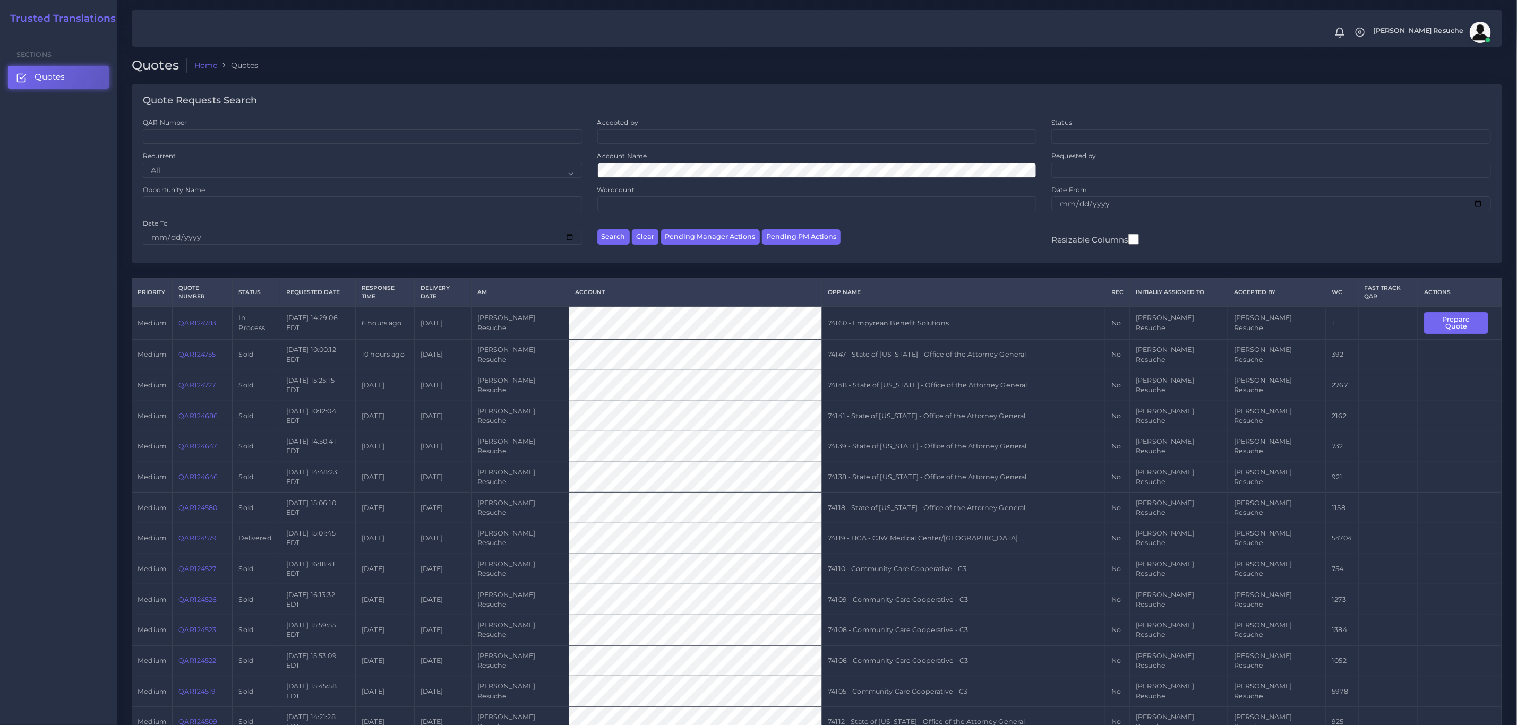  I want to click on td: 74110 - Community Care Cooperative - C3, so click(964, 569).